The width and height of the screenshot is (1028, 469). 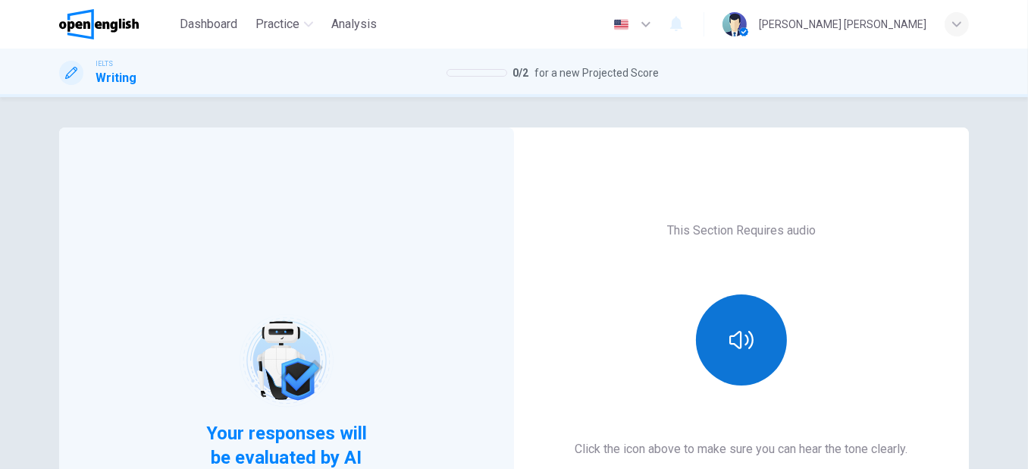 I want to click on span: Analysis, so click(x=354, y=24).